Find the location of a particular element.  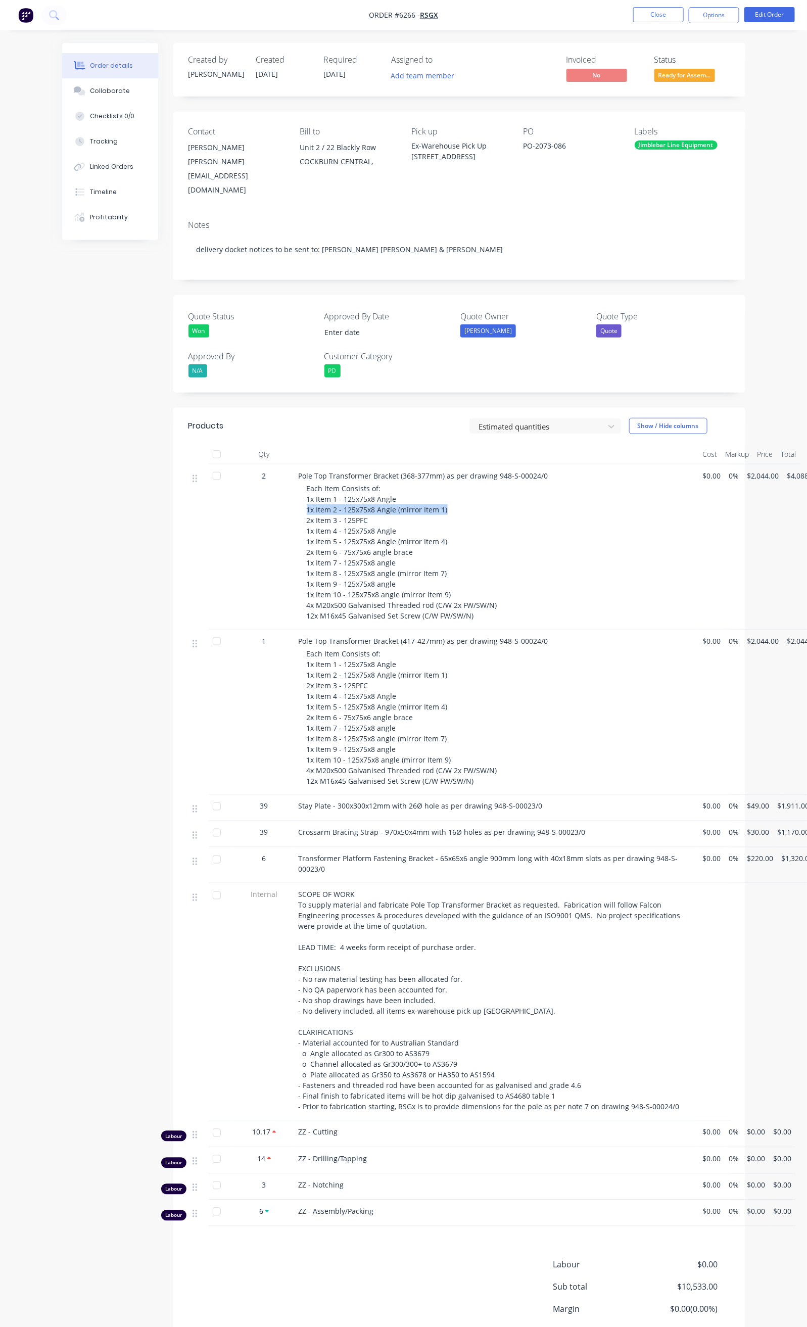

span: 14 is located at coordinates (261, 1159).